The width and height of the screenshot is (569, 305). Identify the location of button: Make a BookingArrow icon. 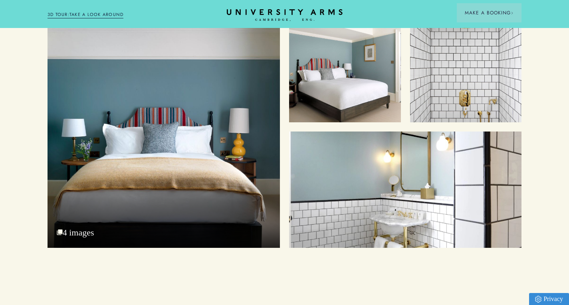
(489, 13).